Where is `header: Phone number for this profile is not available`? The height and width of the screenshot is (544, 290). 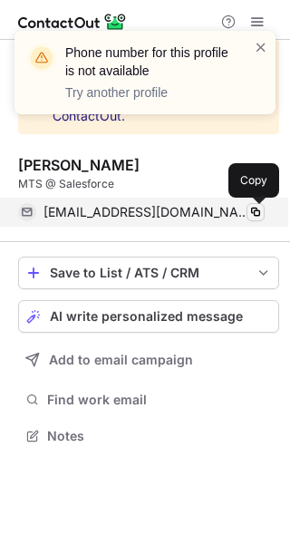
header: Phone number for this profile is not available is located at coordinates (149, 62).